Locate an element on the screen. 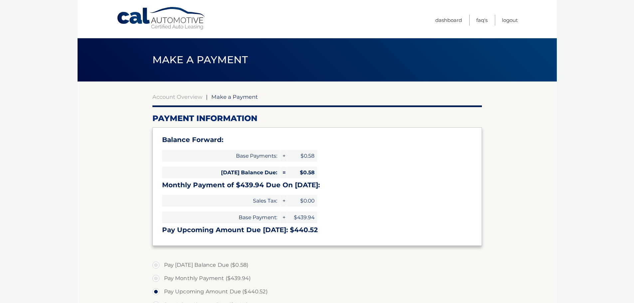  span: Base Payment: is located at coordinates (221, 217).